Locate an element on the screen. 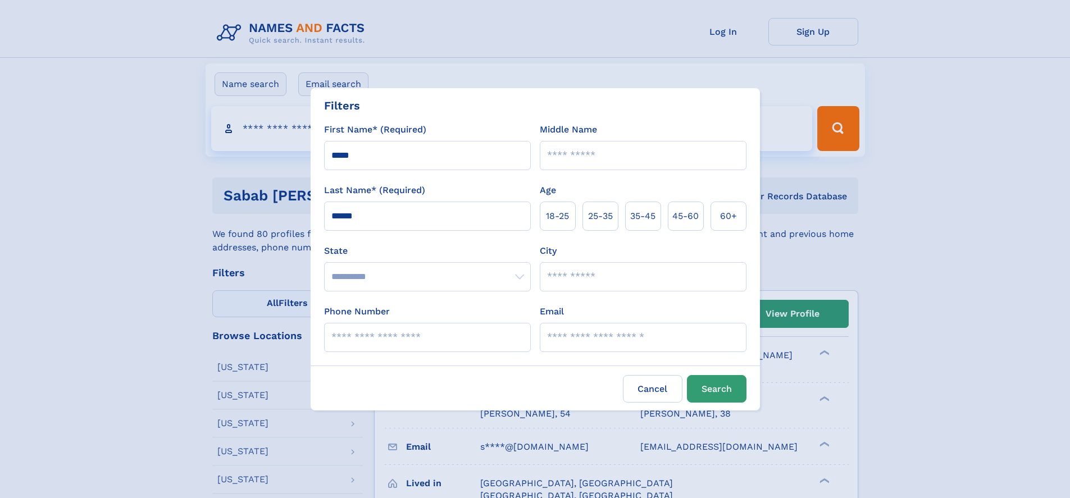 The image size is (1070, 498). label: State is located at coordinates (428, 251).